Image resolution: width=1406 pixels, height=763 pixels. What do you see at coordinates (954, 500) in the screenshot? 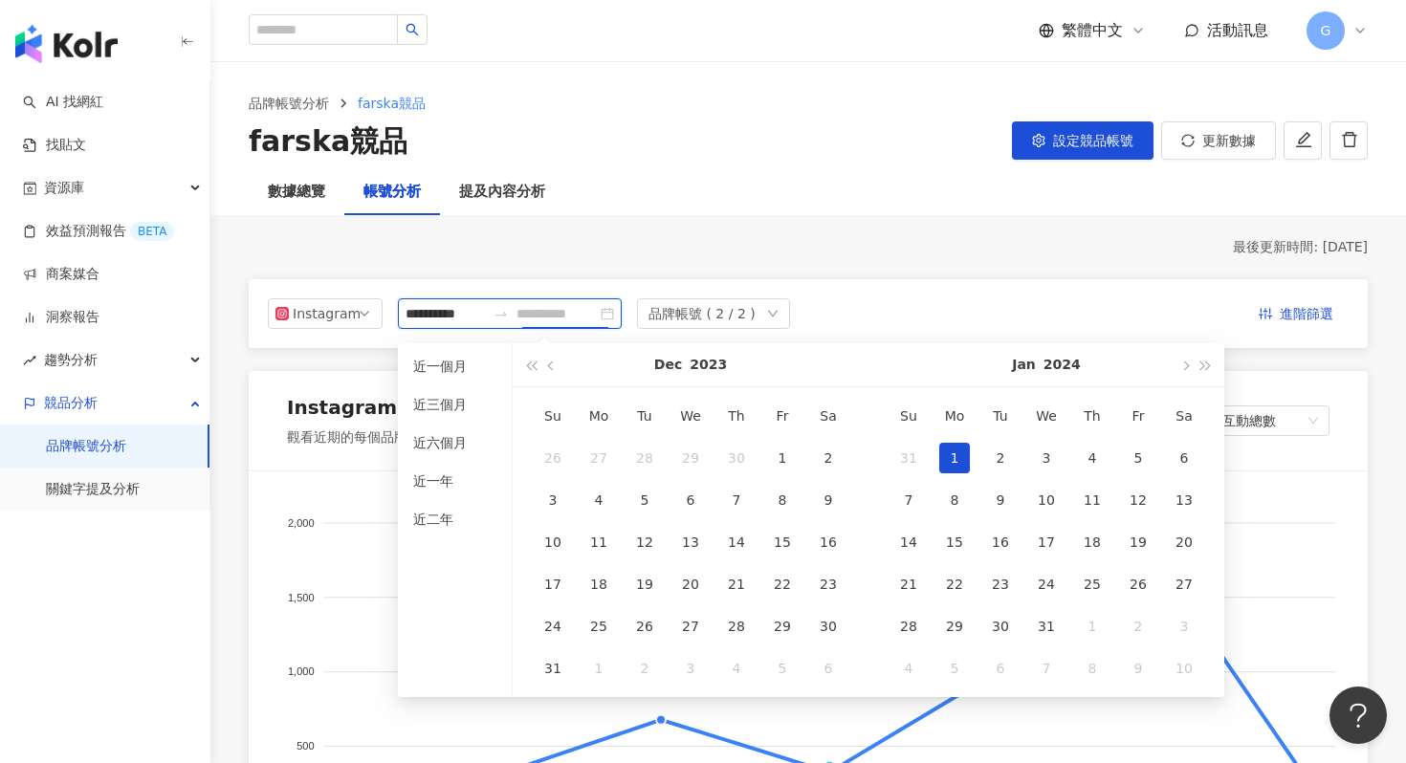
I see `td: 2024-01-08` at bounding box center [954, 500].